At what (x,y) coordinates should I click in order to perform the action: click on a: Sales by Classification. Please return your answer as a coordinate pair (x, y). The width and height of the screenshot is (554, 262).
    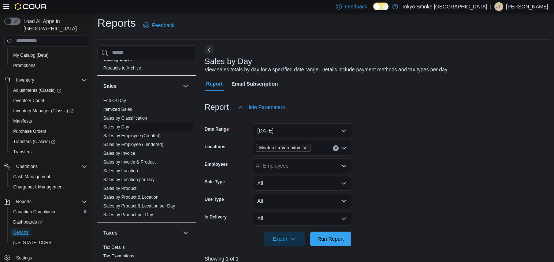
    Looking at the image, I should click on (125, 118).